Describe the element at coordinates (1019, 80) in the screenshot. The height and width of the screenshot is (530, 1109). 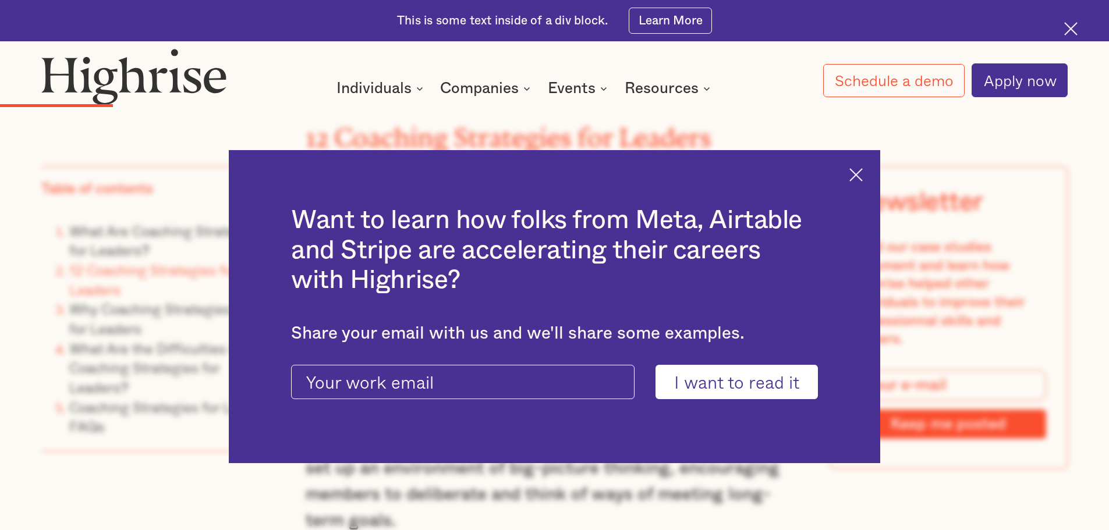
I see `a: Apply now` at that location.